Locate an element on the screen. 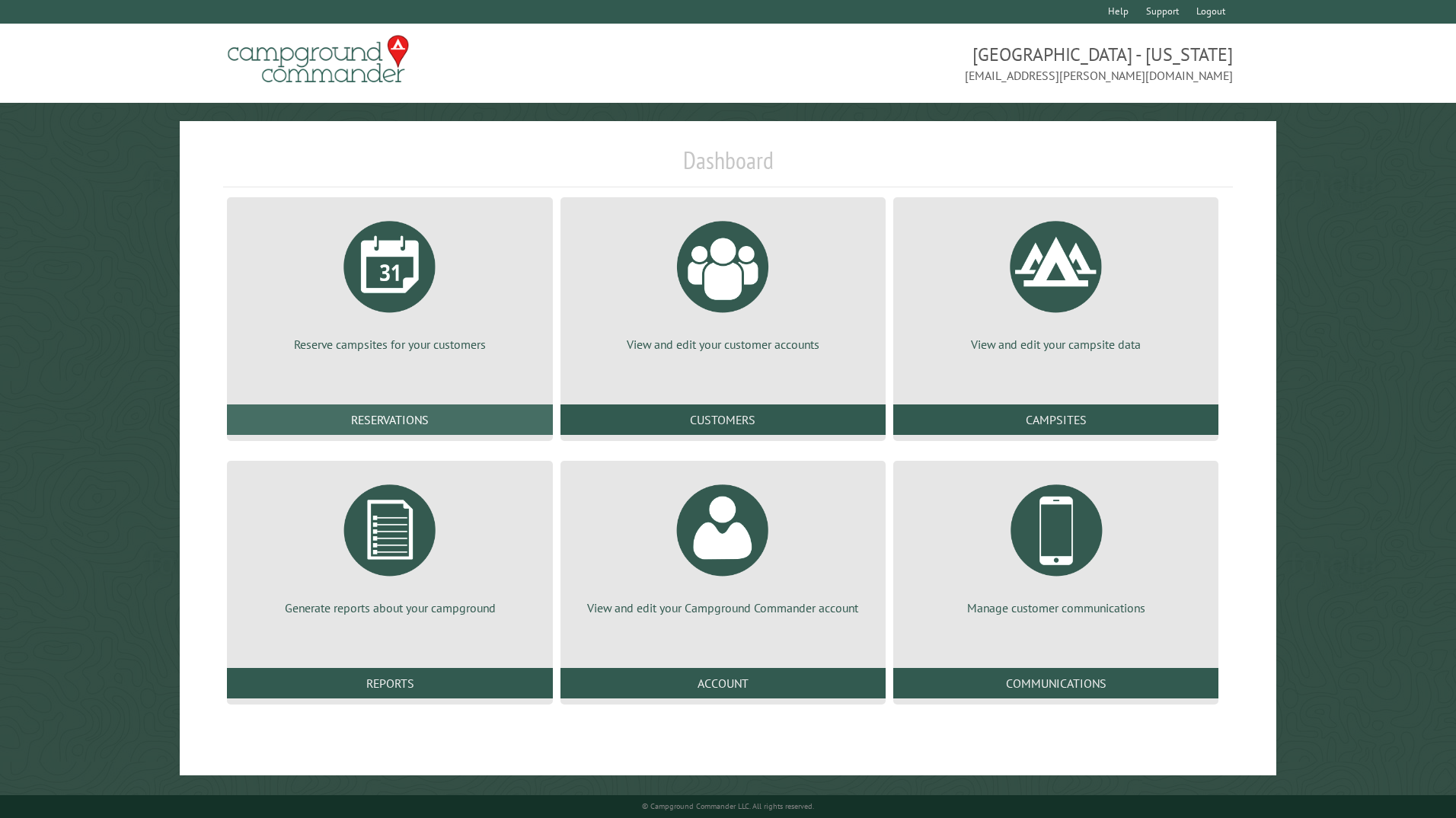 The image size is (1456, 818). a: Reports is located at coordinates (389, 683).